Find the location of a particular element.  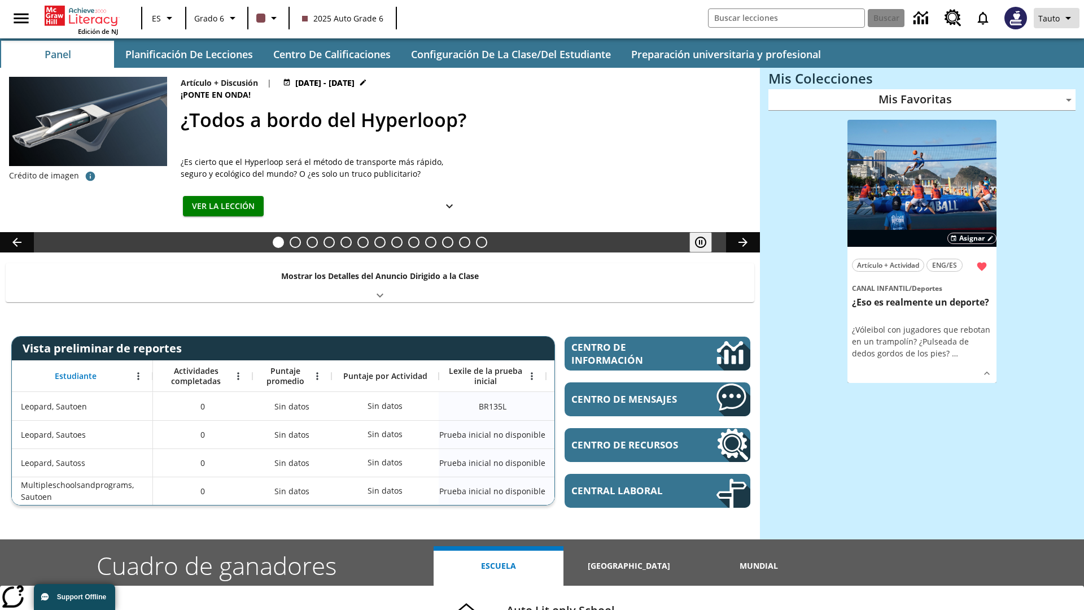

button: 21 jul - 30 jun Elegir fechas is located at coordinates (325, 82).